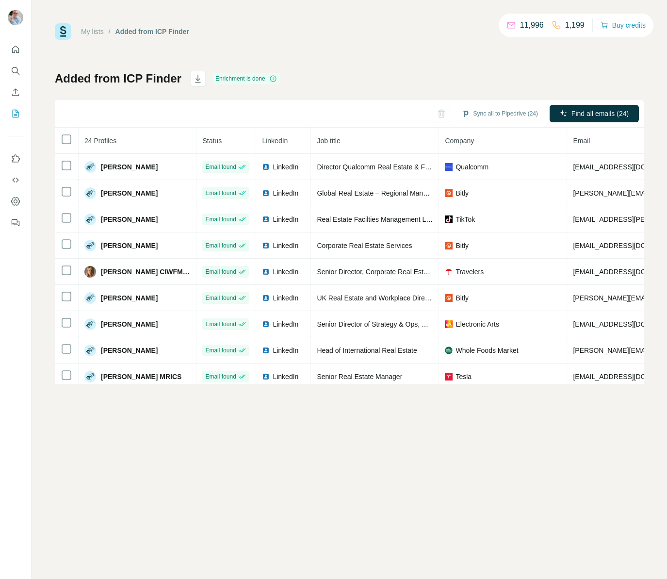 The width and height of the screenshot is (667, 579). I want to click on img: Surfe Logo, so click(63, 32).